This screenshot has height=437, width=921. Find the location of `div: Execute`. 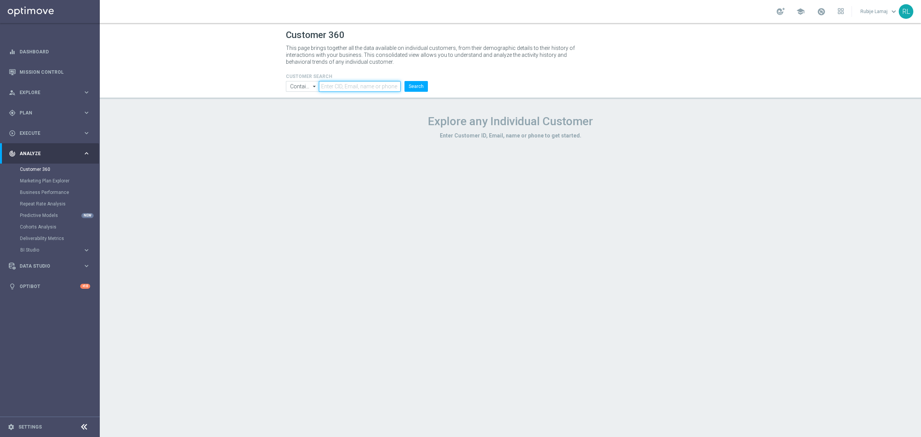

div: Execute is located at coordinates (46, 133).